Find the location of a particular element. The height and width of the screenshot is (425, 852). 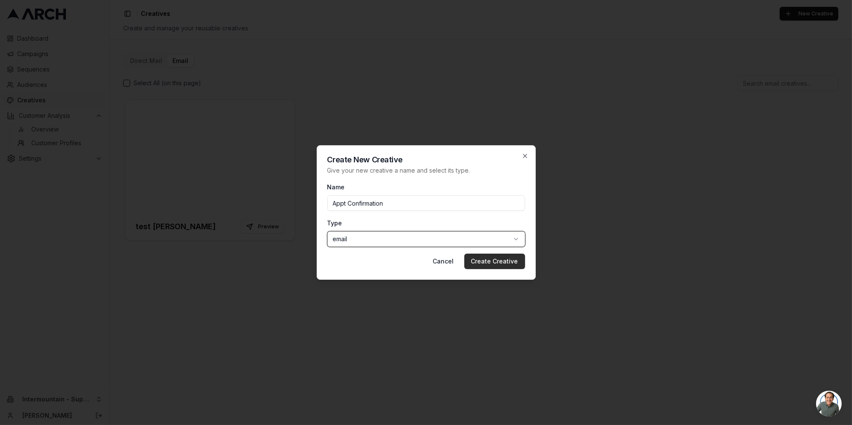

button: Cancel is located at coordinates (443, 261).